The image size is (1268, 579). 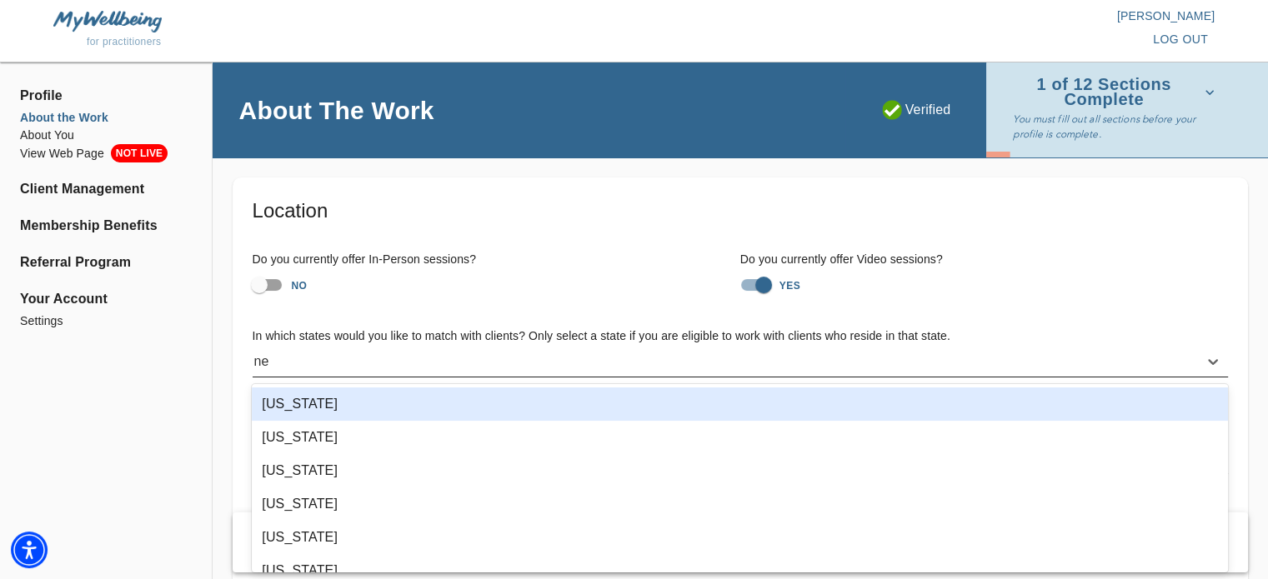 I want to click on a: About You, so click(x=106, y=135).